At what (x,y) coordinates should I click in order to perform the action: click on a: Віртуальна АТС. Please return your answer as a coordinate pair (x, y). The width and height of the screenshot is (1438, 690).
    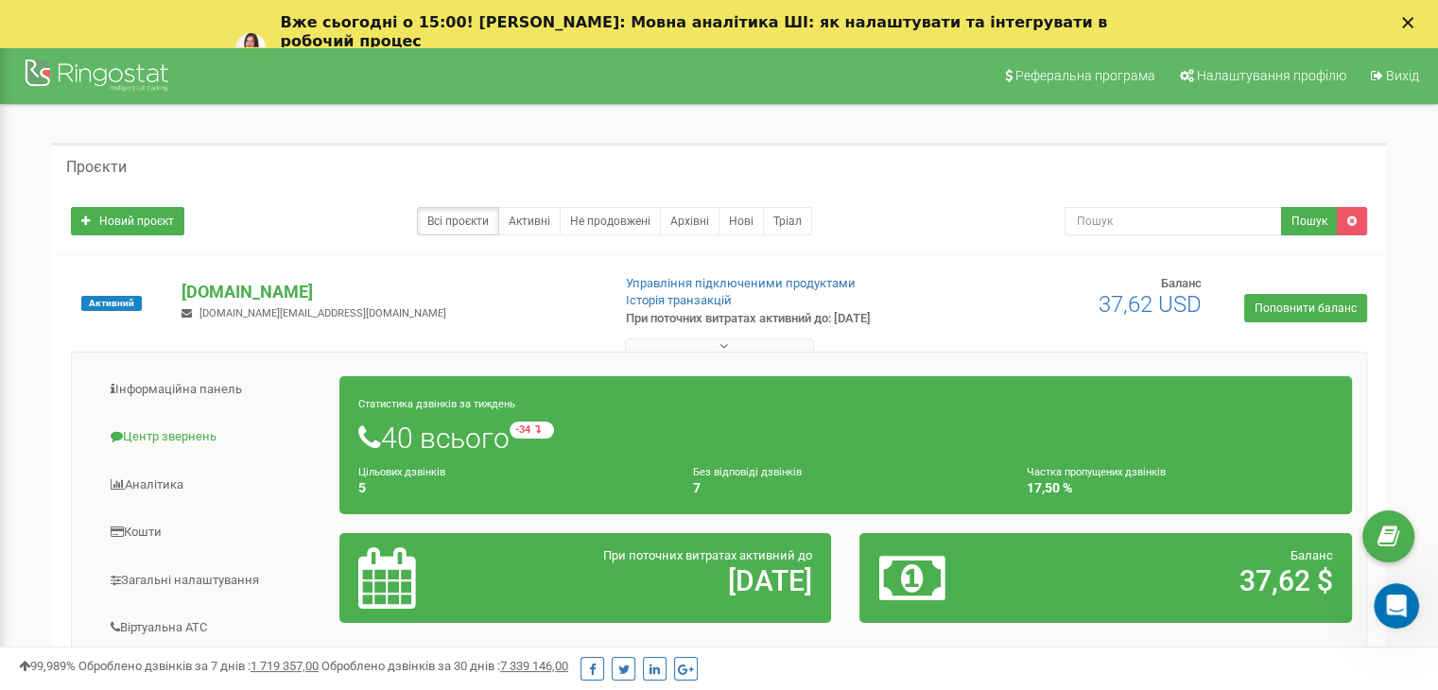
    Looking at the image, I should click on (213, 628).